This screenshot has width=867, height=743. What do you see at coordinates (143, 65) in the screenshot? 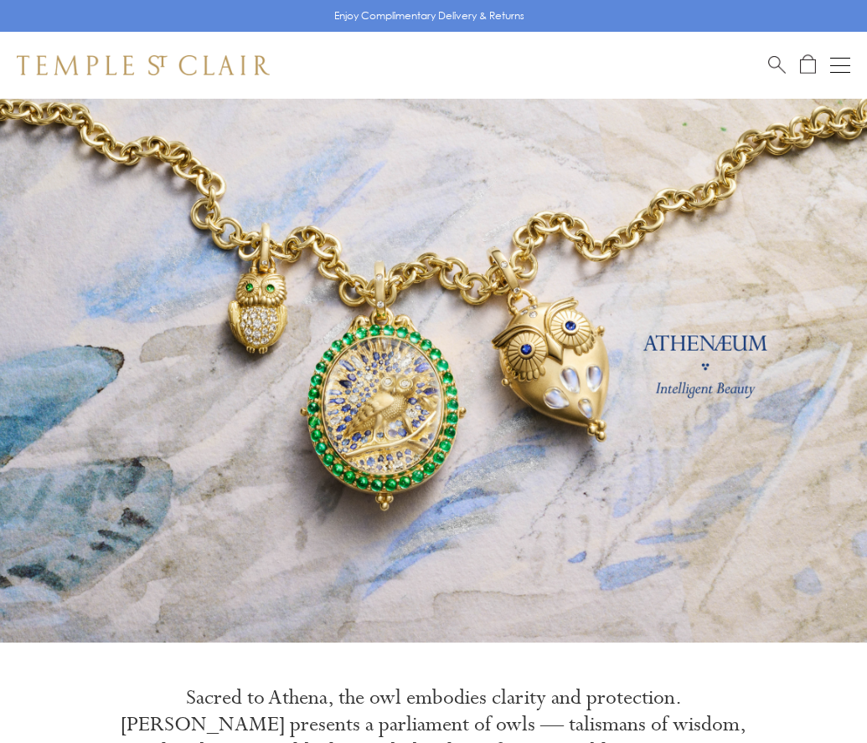
I see `img: Temple St. Clair` at bounding box center [143, 65].